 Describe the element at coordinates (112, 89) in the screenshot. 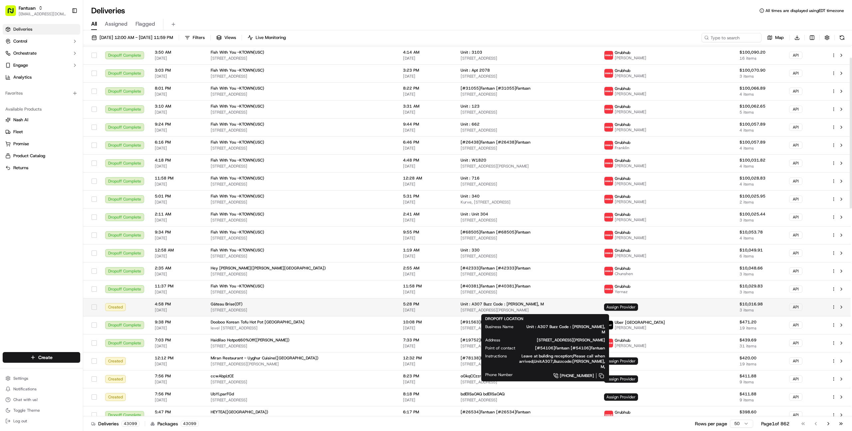

I see `button: See all` at that location.